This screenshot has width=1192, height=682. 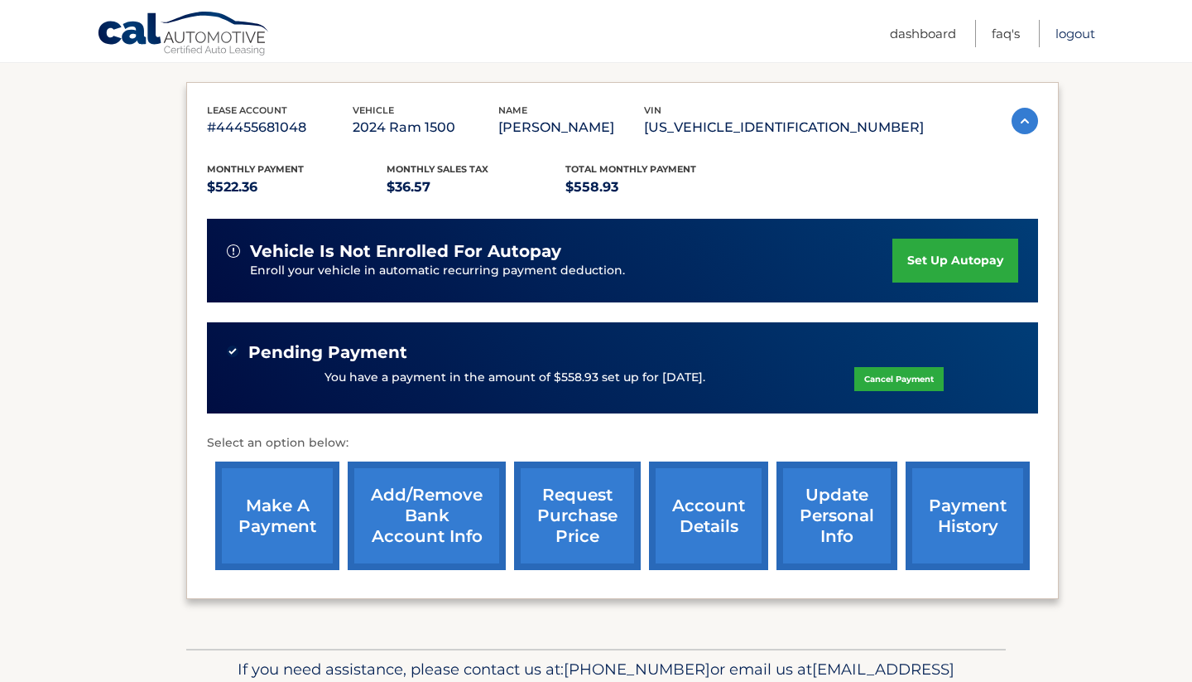 I want to click on span: Monthly Payment, so click(x=255, y=169).